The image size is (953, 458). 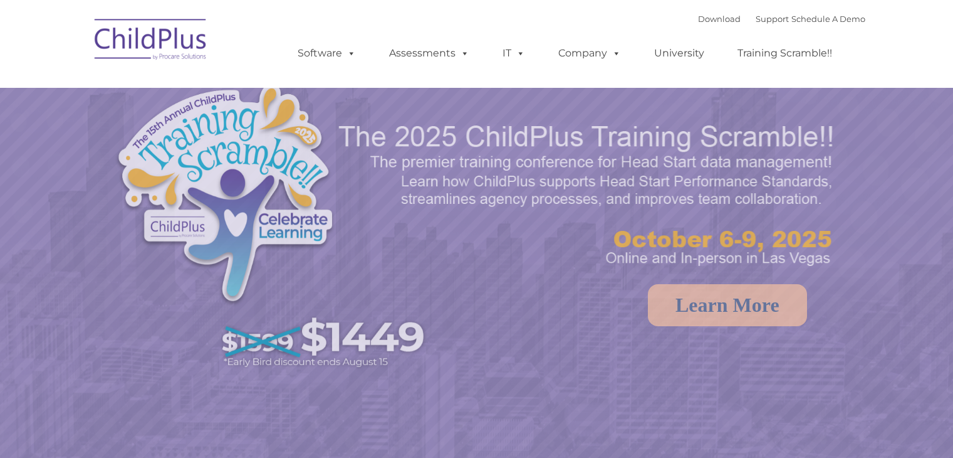 What do you see at coordinates (679, 53) in the screenshot?
I see `a: University` at bounding box center [679, 53].